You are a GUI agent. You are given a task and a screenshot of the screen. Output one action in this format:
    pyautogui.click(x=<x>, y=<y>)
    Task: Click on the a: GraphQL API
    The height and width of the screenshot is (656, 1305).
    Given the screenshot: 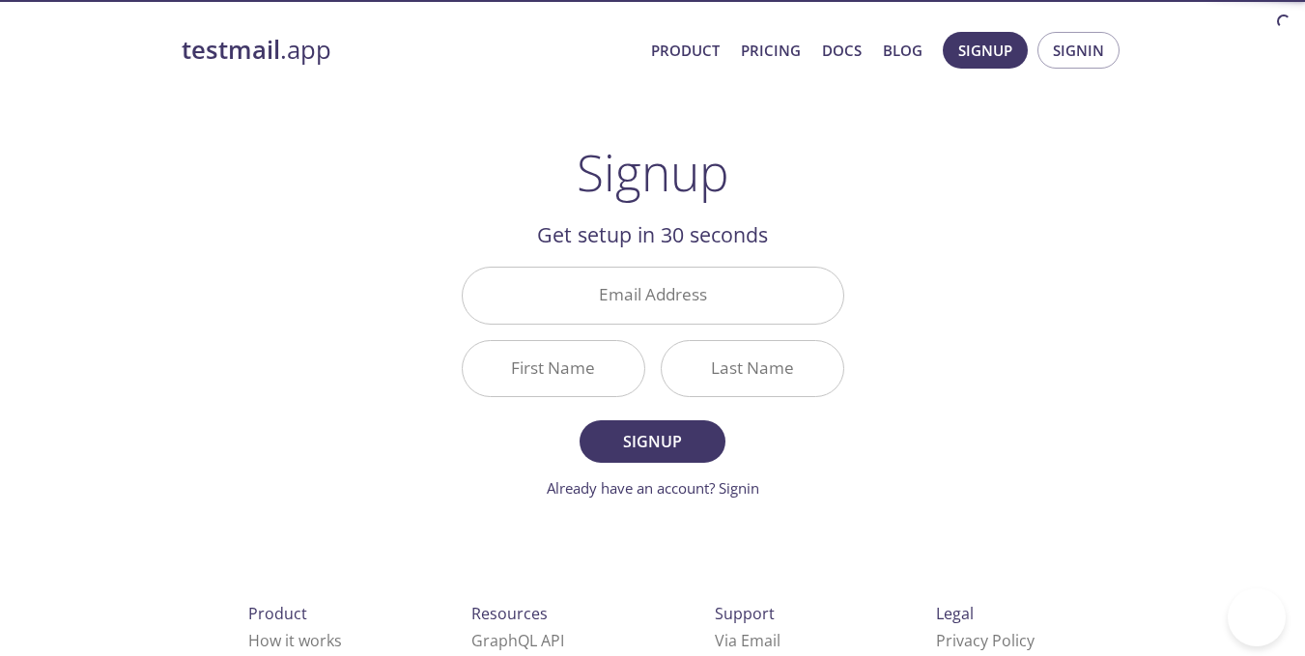 What is the action you would take?
    pyautogui.click(x=518, y=641)
    